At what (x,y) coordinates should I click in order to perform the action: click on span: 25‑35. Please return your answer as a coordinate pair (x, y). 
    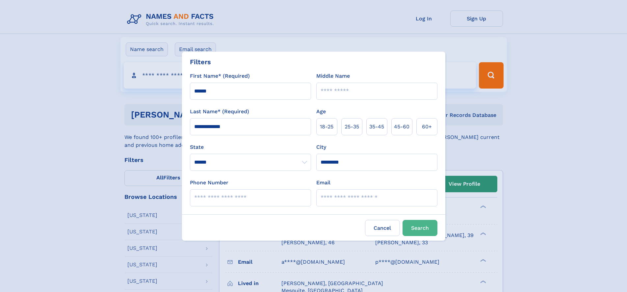
    Looking at the image, I should click on (352, 127).